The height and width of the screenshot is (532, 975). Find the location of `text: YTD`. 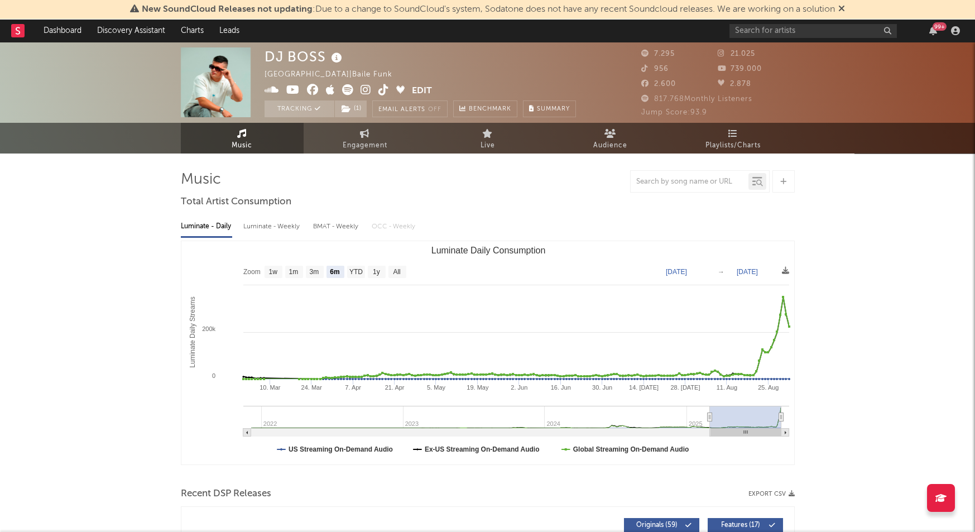

text: YTD is located at coordinates (355, 272).